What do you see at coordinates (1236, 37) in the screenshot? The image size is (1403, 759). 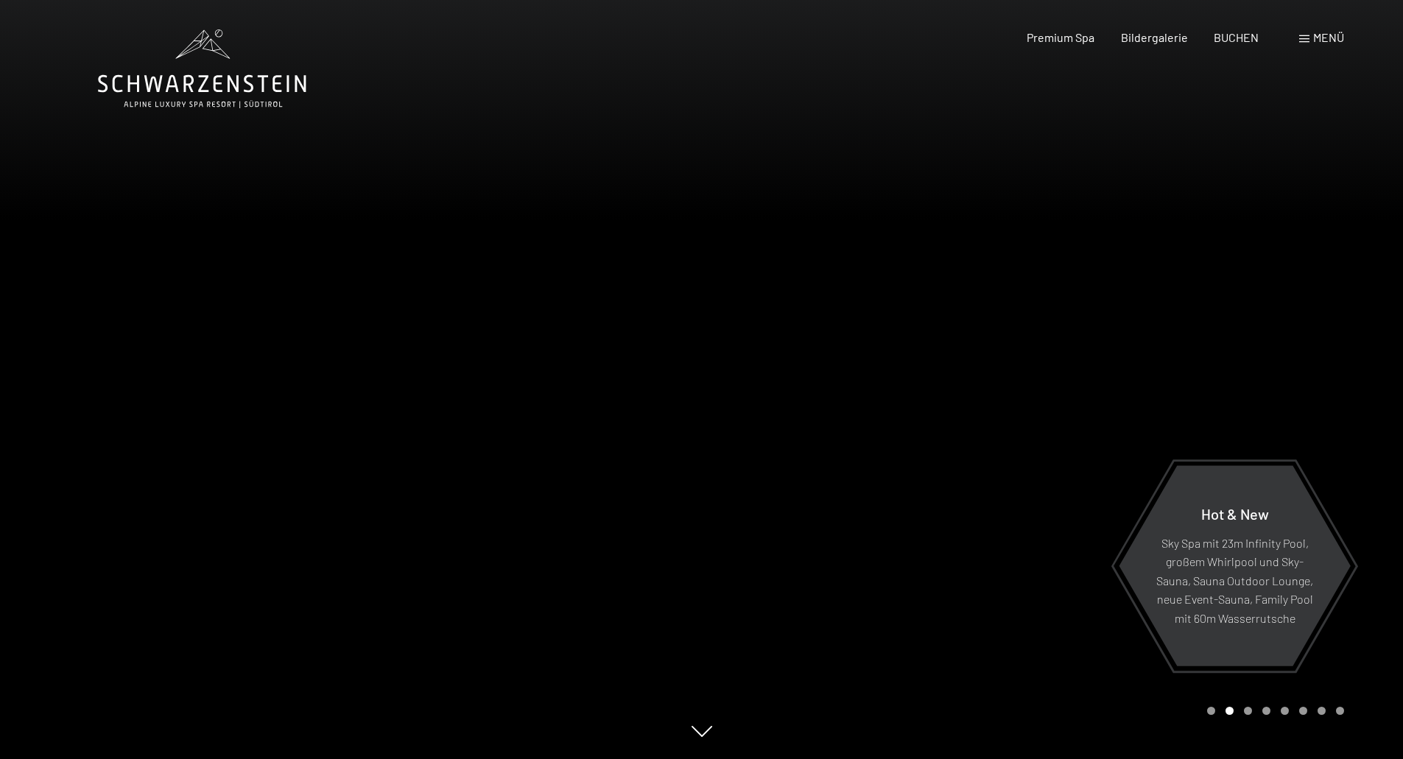 I see `a: BUCHEN` at bounding box center [1236, 37].